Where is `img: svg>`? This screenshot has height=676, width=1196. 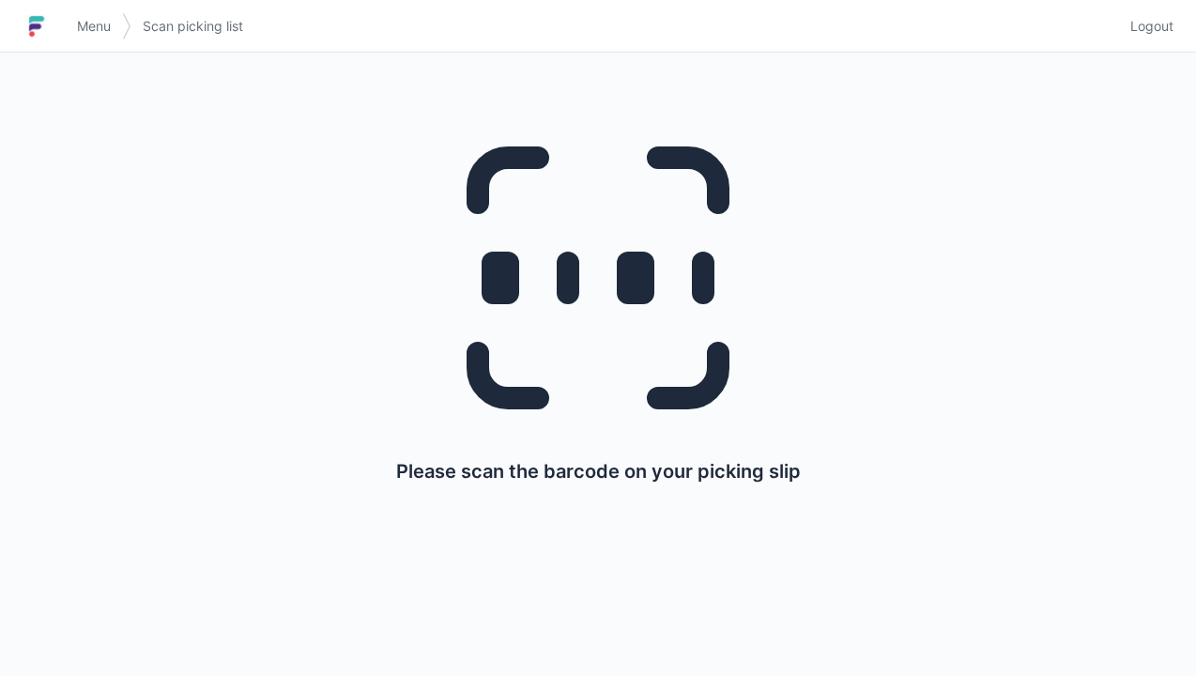 img: svg> is located at coordinates (127, 26).